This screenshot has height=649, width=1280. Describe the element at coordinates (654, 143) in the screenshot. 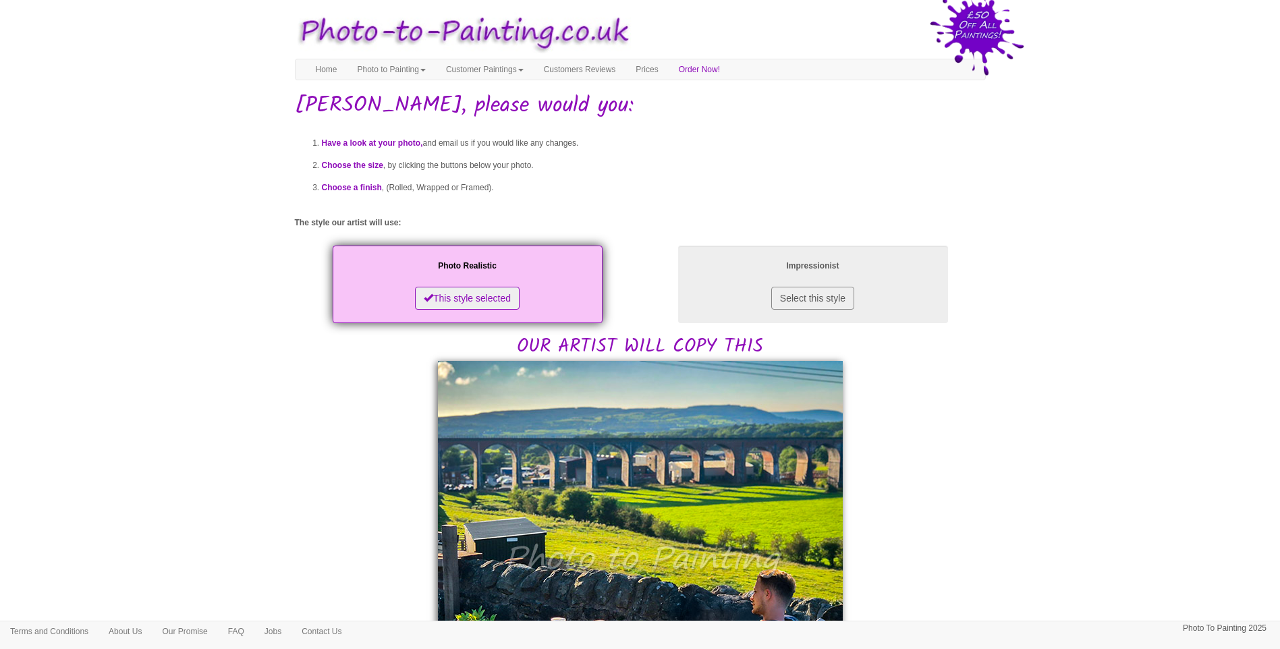

I see `li: and email us if you would like any changes.` at that location.